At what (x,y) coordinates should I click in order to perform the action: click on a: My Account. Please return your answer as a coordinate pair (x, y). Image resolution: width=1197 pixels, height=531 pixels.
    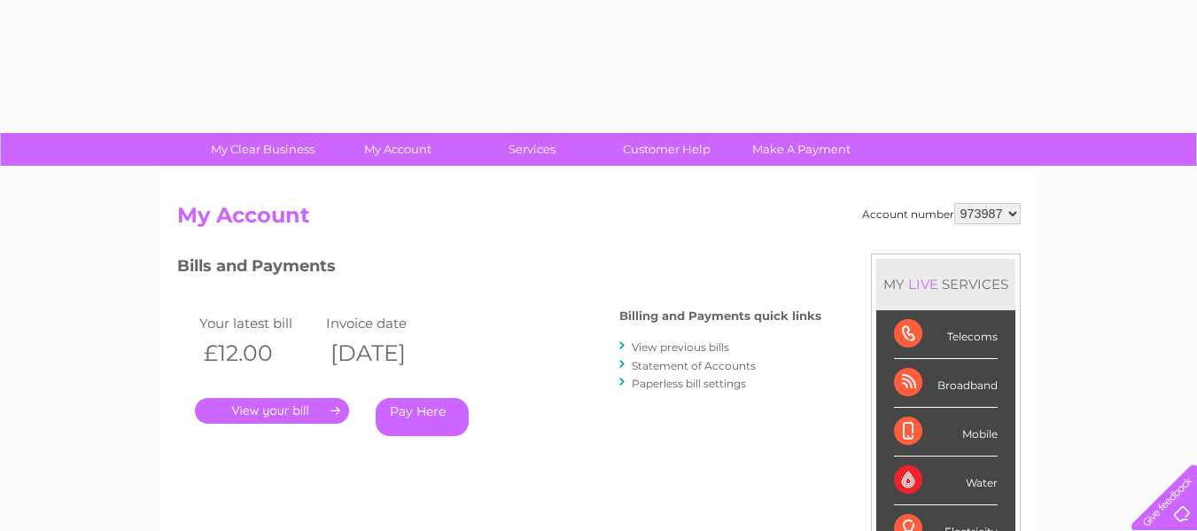
    Looking at the image, I should click on (397, 149).